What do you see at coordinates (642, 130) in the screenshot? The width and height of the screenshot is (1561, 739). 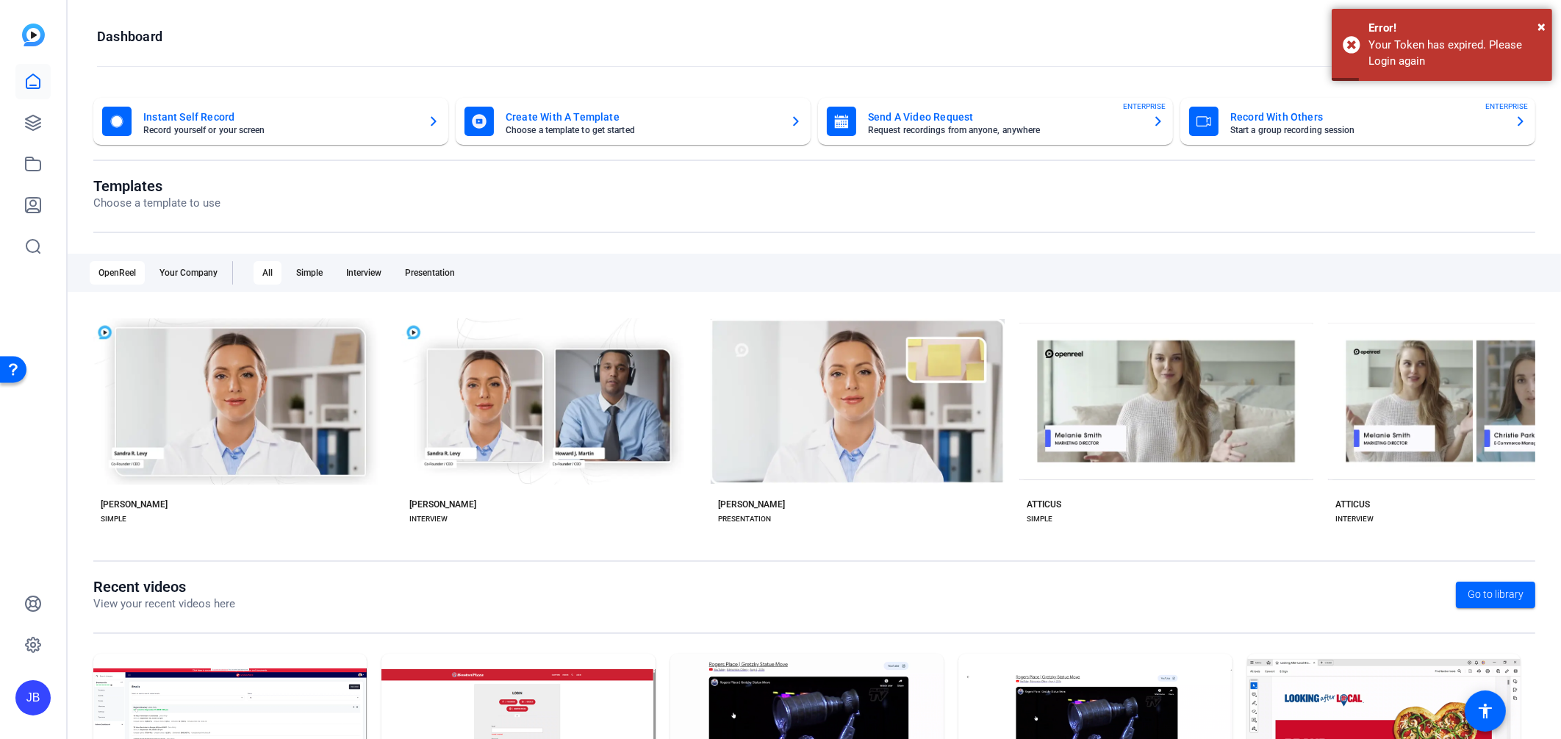 I see `mat-card-subtitle: Choose a template to get started` at bounding box center [642, 130].